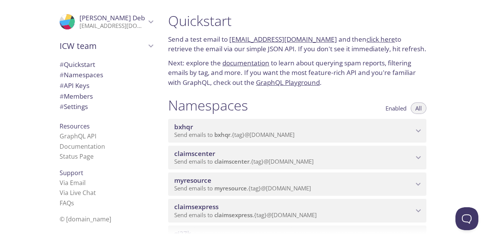 The image size is (486, 234). What do you see at coordinates (106, 85) in the screenshot?
I see `div: API Keys` at bounding box center [106, 85].